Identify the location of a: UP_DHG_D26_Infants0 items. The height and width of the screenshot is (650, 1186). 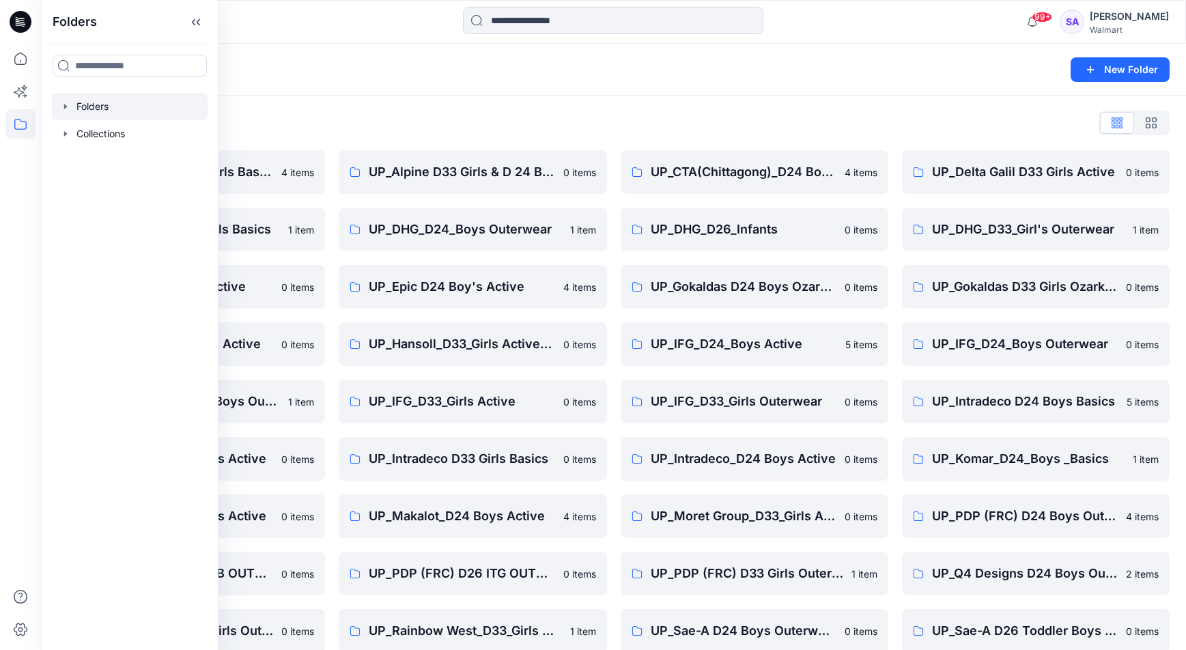
(754, 229).